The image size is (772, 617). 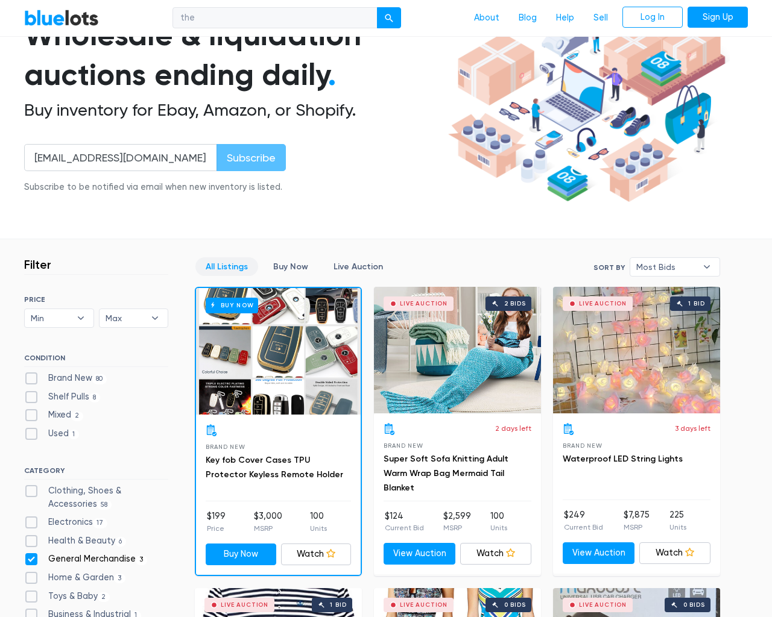 What do you see at coordinates (636, 521) in the screenshot?
I see `li: $7,875` at bounding box center [636, 521].